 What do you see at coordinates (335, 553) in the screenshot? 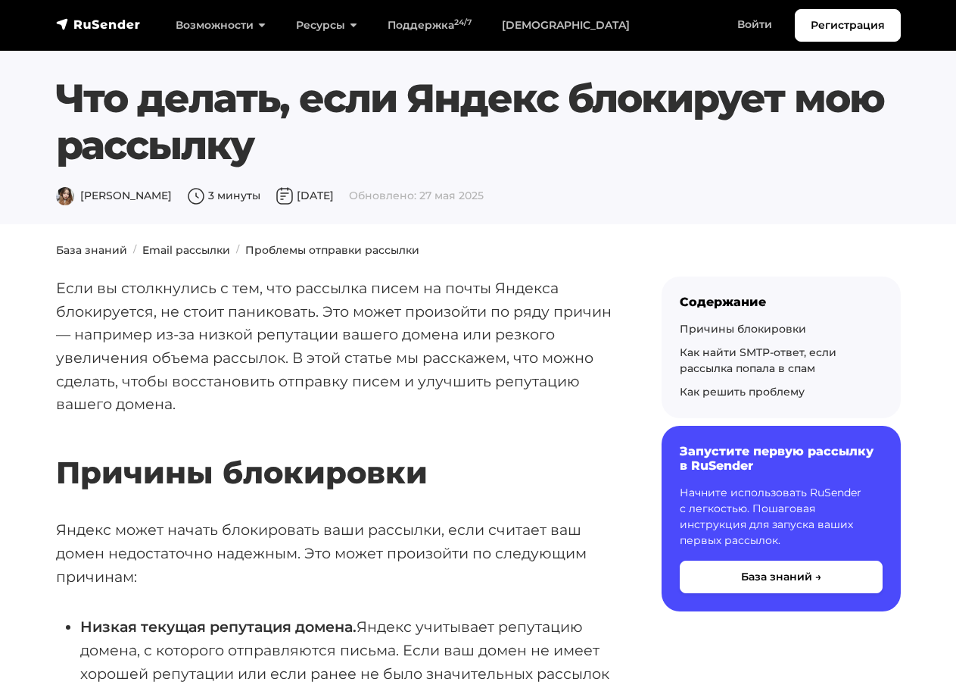
I see `p: Яндекс может начать блокировать ваши рассылки, если считает ваш домен недостаточно надежным. Это ...` at bounding box center [335, 553].